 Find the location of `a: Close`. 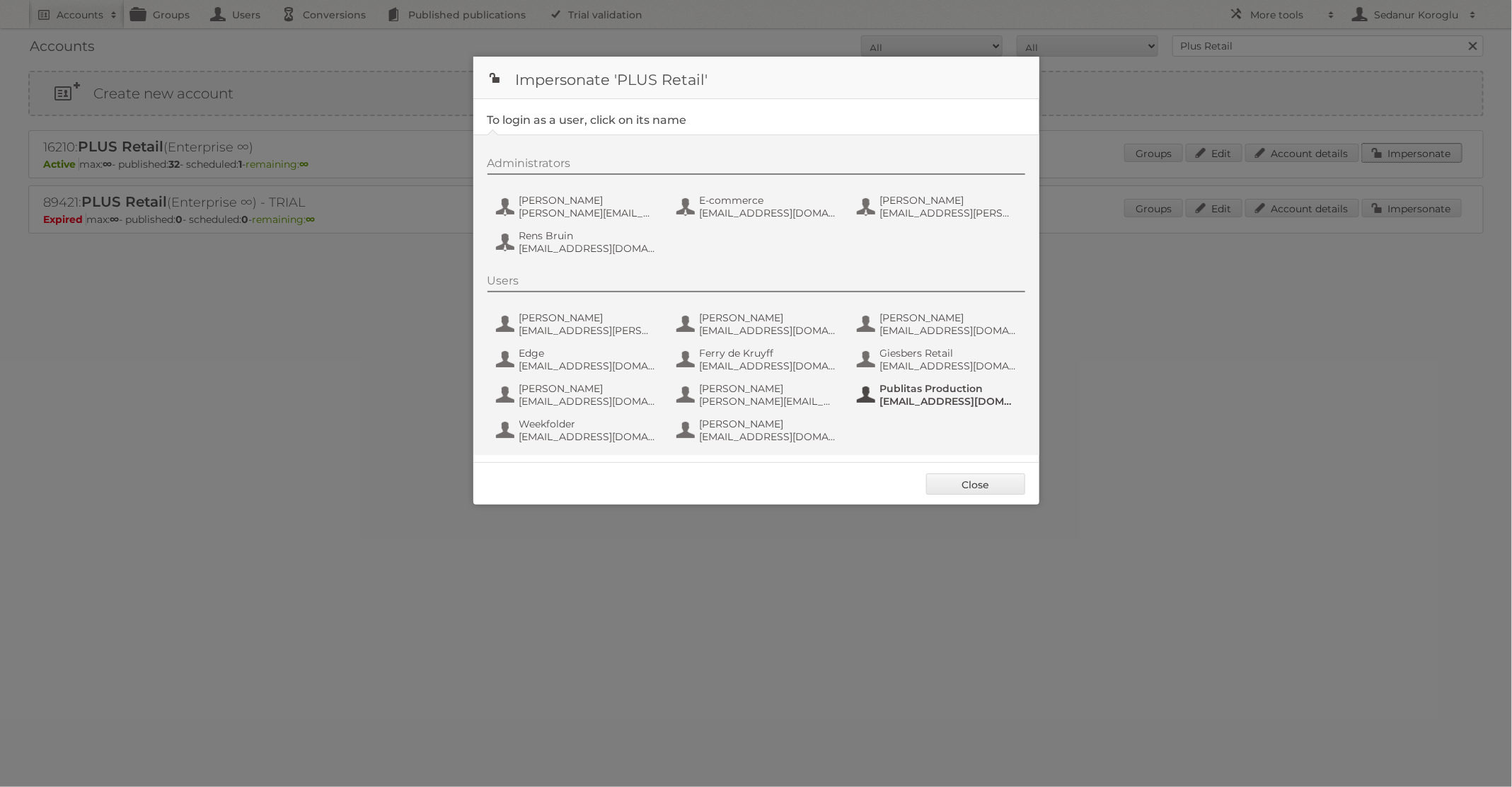

a: Close is located at coordinates (976, 484).